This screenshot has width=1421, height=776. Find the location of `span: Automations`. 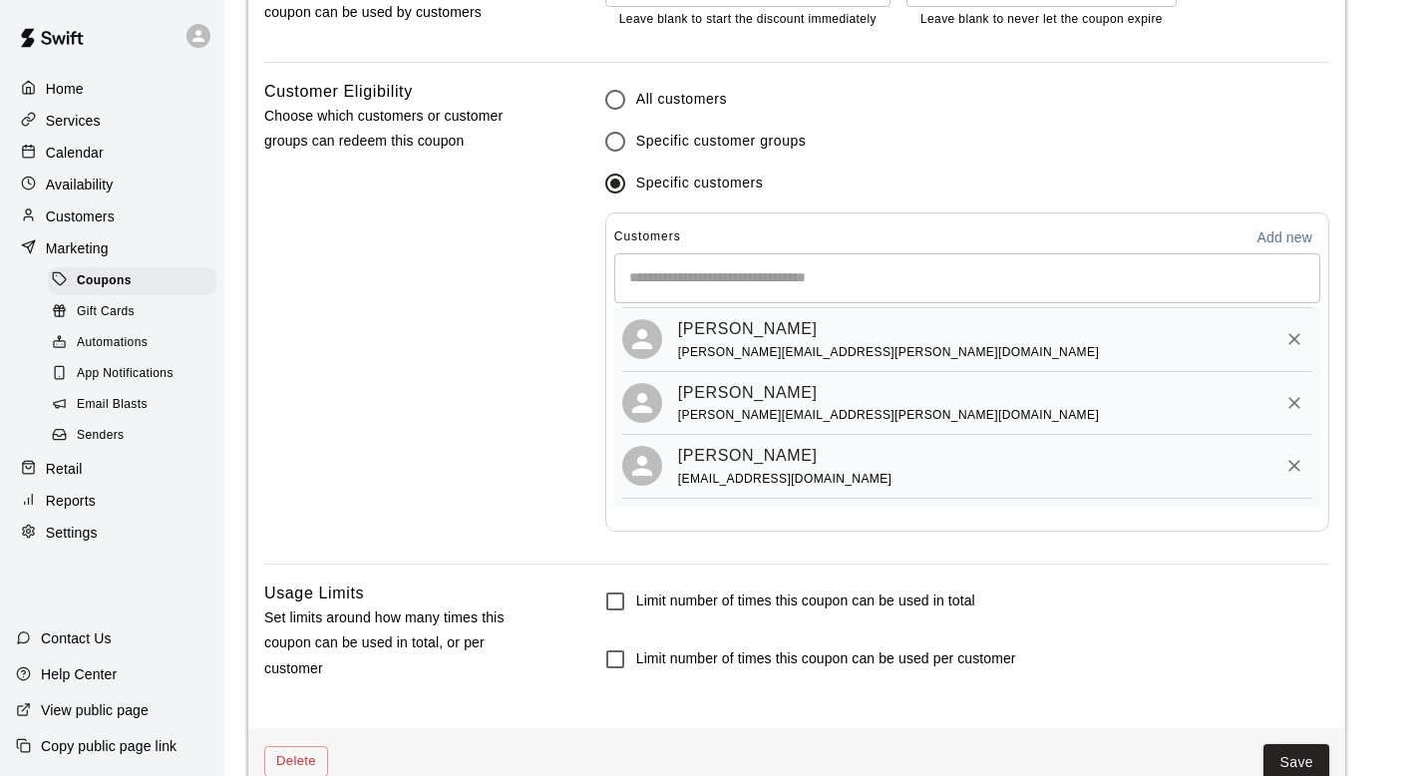

span: Automations is located at coordinates (112, 343).